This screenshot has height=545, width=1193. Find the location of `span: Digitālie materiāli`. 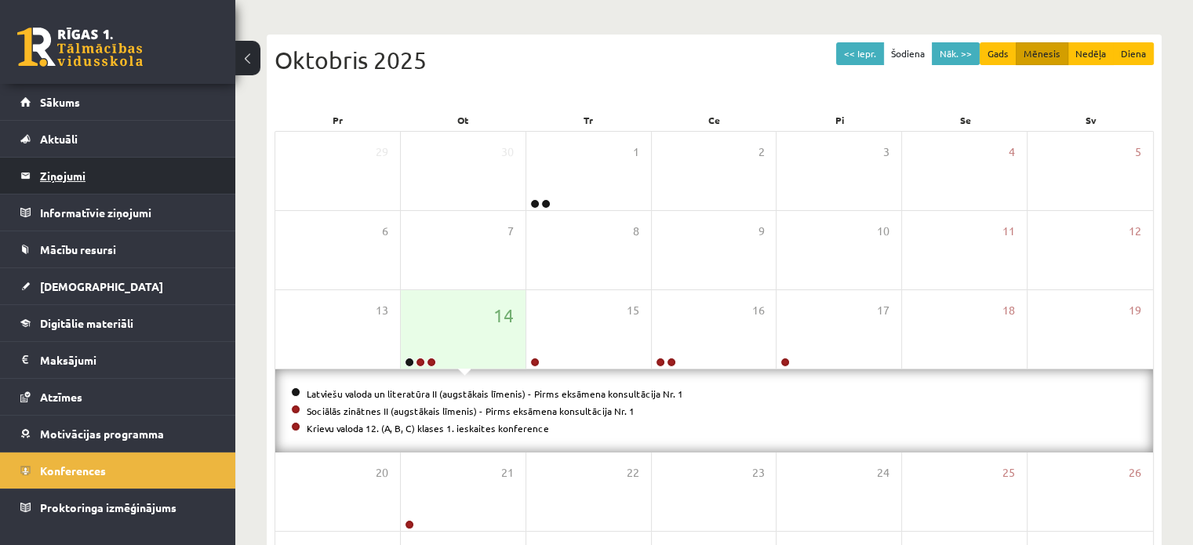

span: Digitālie materiāli is located at coordinates (86, 323).